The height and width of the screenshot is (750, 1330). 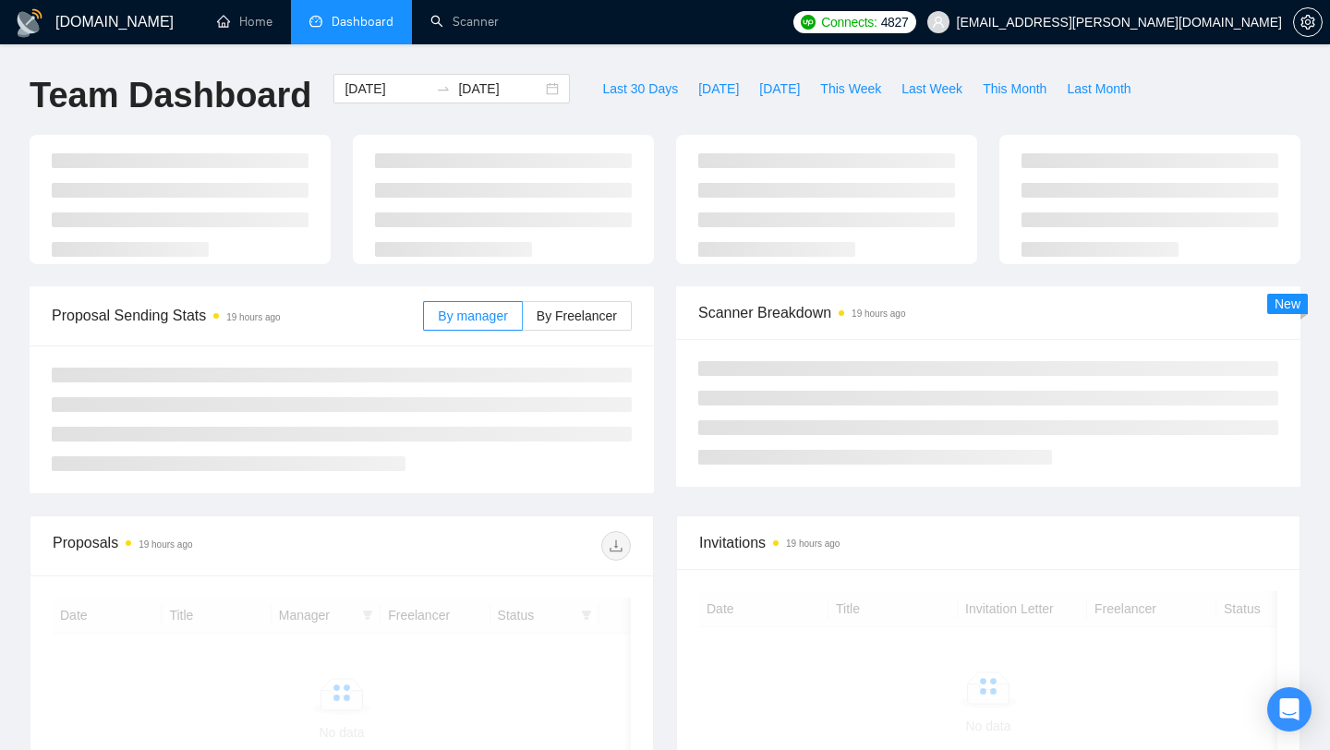 What do you see at coordinates (500, 89) in the screenshot?
I see `input: End date` at bounding box center [500, 89].